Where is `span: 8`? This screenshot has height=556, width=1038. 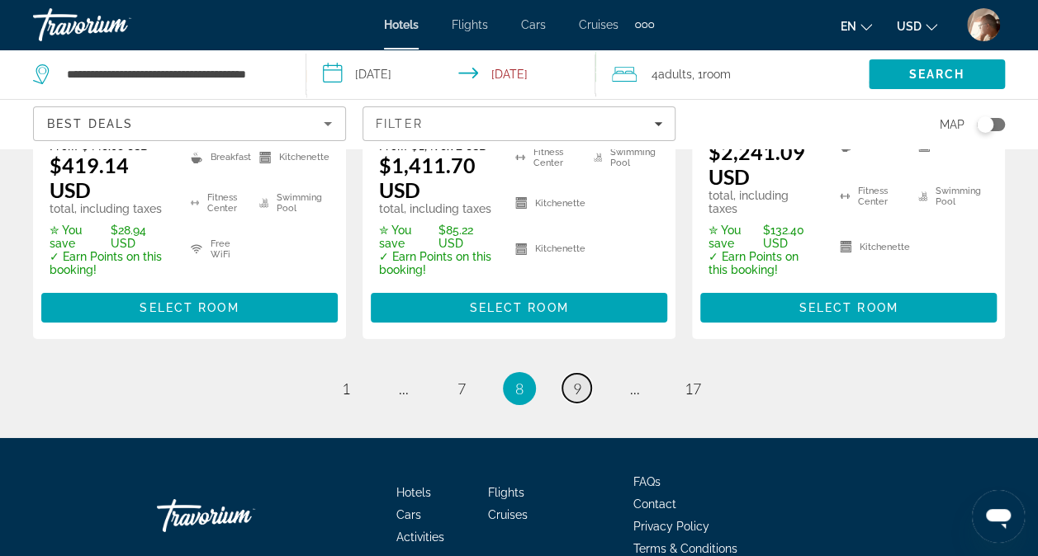 span: 8 is located at coordinates (519, 389).